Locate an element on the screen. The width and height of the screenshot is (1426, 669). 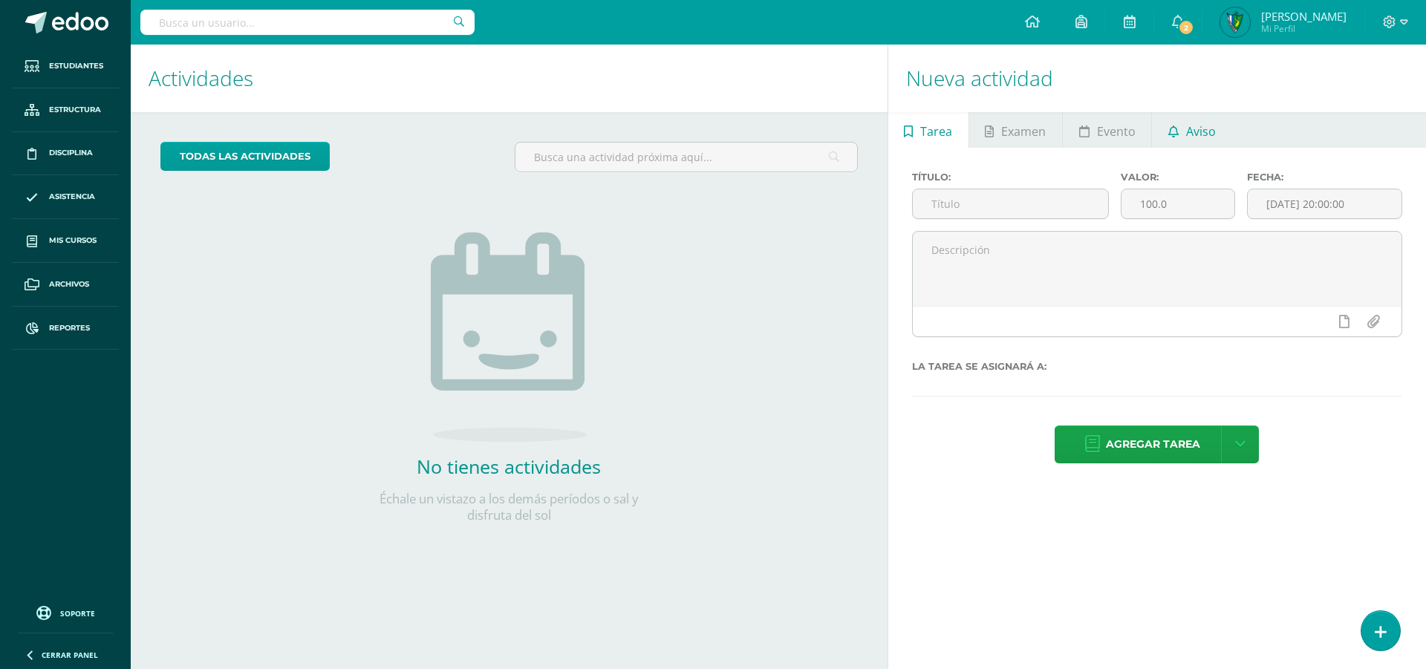
span: Archivos is located at coordinates (69, 284).